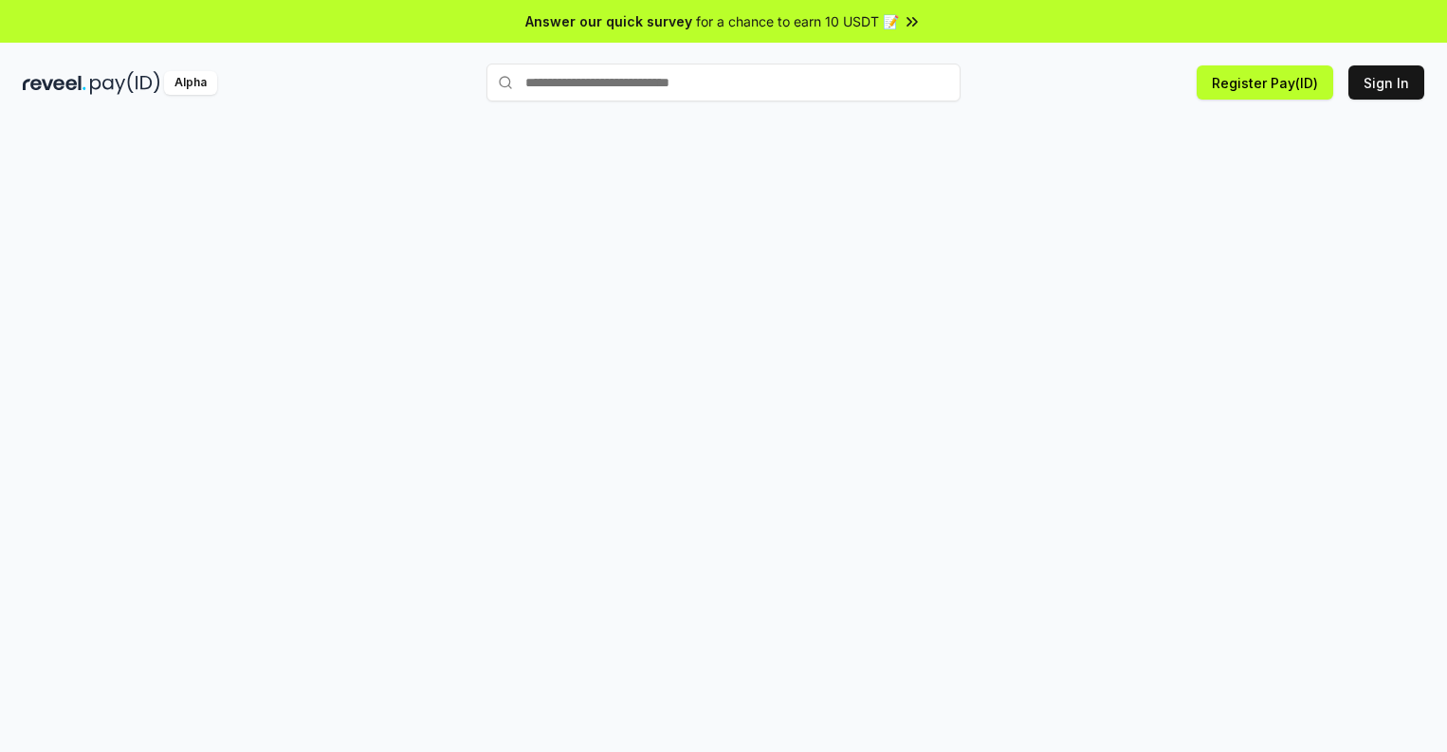  I want to click on span: Answer our quick survey, so click(609, 21).